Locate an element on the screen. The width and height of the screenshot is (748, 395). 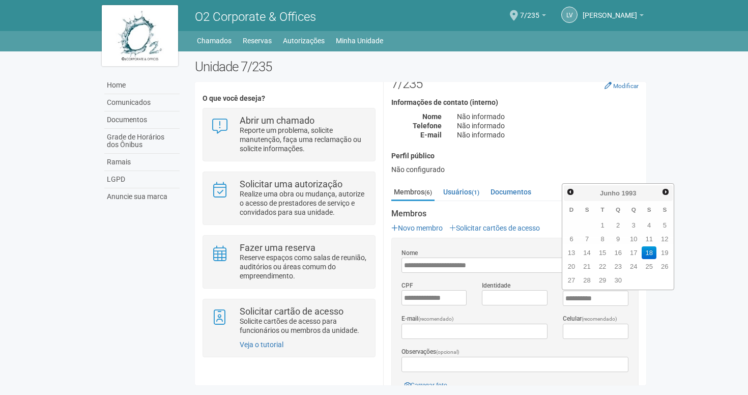
a: 8 is located at coordinates (602, 239).